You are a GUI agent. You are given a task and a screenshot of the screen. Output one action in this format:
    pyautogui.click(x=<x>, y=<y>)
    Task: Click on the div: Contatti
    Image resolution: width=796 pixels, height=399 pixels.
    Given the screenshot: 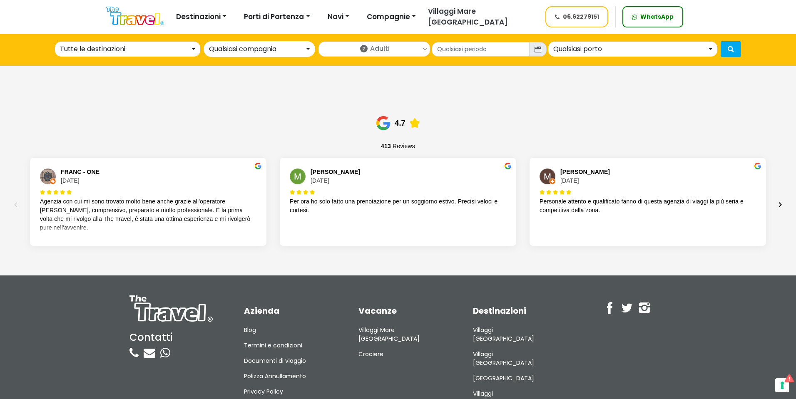 What is the action you would take?
    pyautogui.click(x=169, y=338)
    